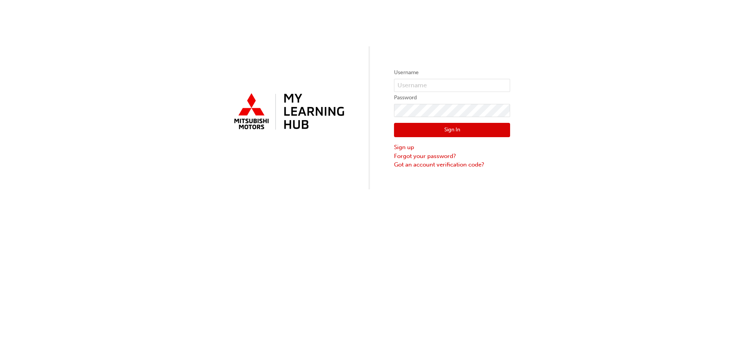 The height and width of the screenshot is (357, 740). I want to click on label: Password, so click(452, 98).